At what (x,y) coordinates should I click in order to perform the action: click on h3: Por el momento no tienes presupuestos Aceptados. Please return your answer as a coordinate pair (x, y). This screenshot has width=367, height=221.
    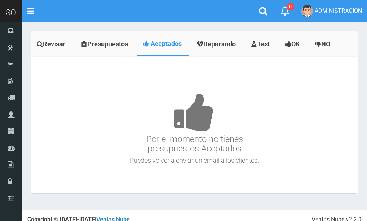
    Looking at the image, I should click on (194, 113).